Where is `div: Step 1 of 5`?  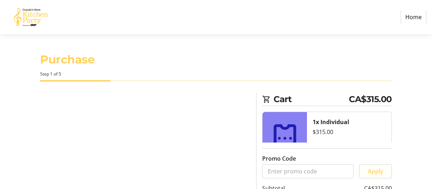 div: Step 1 of 5 is located at coordinates (216, 74).